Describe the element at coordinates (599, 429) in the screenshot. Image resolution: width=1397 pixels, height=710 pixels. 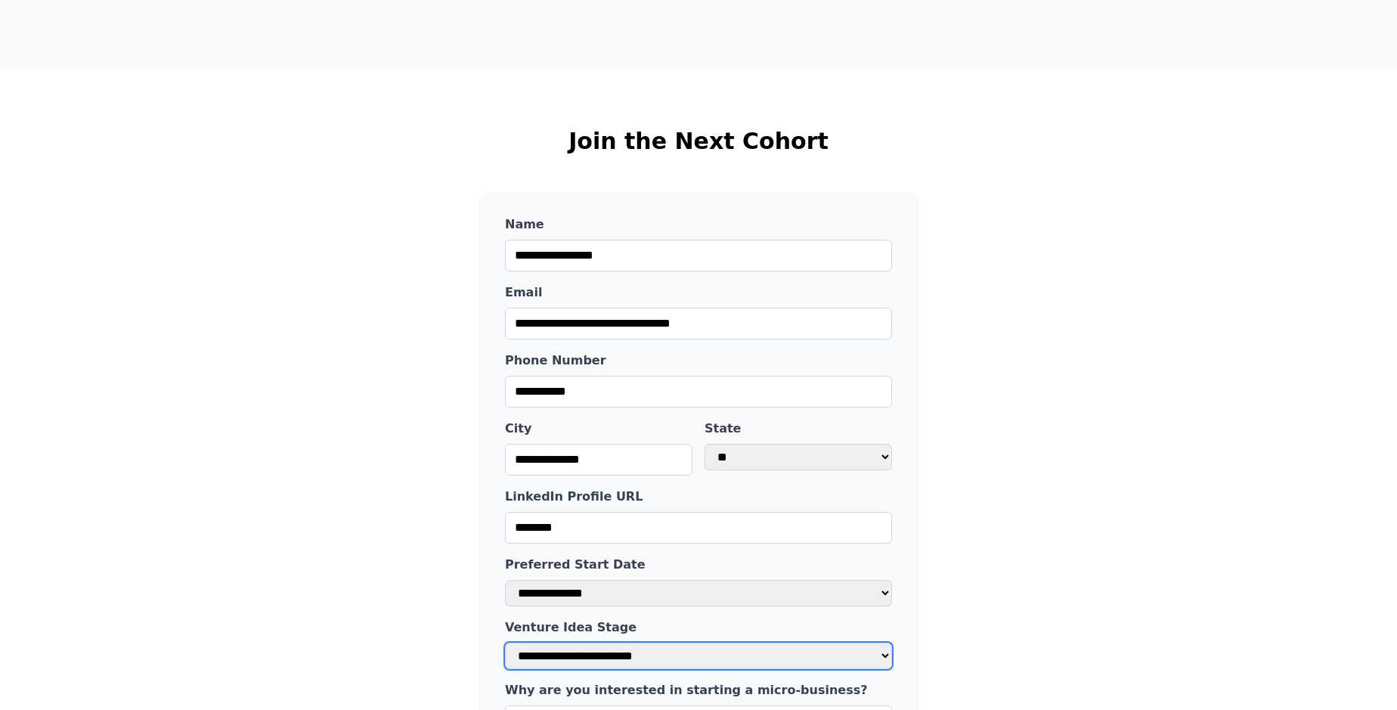
I see `label: City` at that location.